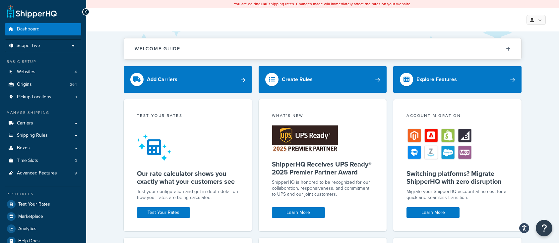 The height and width of the screenshot is (243, 559). I want to click on div: Account Migration, so click(457, 116).